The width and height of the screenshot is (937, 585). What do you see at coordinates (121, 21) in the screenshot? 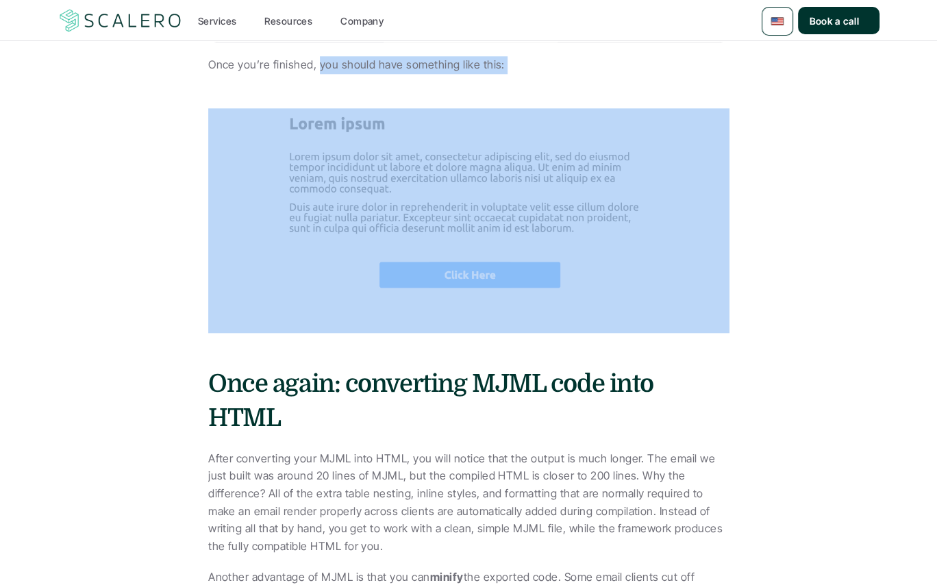
I see `a: Scalero company logotype` at bounding box center [121, 21].